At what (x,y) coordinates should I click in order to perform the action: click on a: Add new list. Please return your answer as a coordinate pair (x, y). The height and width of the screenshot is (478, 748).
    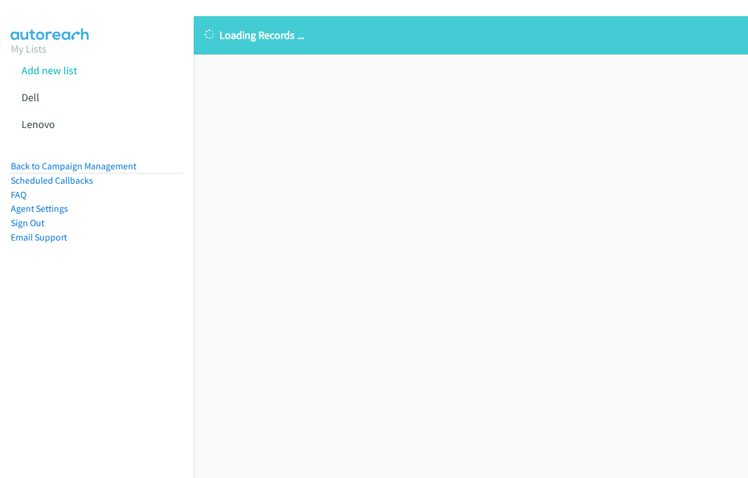
    Looking at the image, I should click on (49, 70).